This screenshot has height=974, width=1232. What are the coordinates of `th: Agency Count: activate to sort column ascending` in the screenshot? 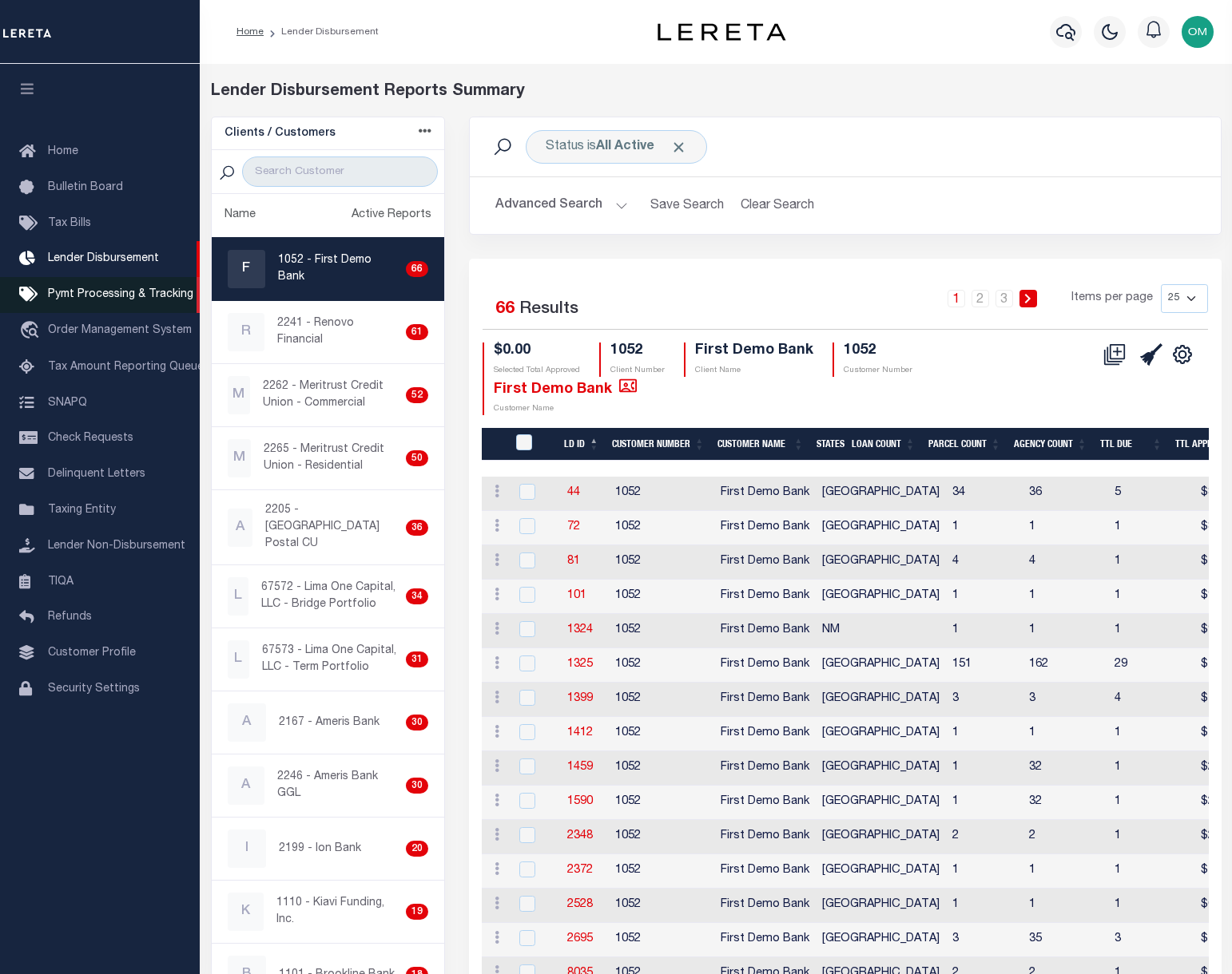 It's located at (1051, 444).